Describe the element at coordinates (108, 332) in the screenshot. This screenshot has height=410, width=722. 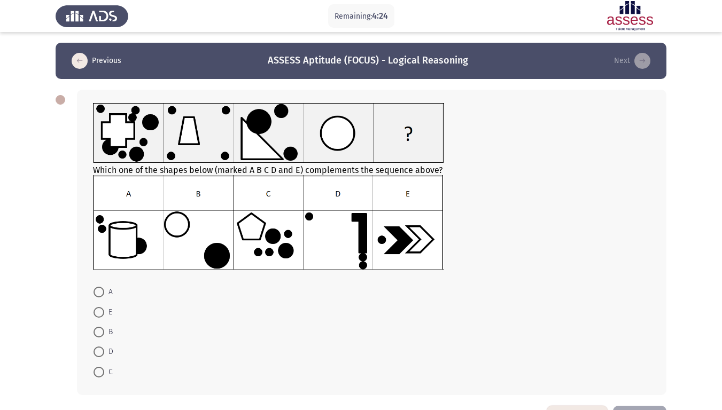
I see `span: B` at that location.